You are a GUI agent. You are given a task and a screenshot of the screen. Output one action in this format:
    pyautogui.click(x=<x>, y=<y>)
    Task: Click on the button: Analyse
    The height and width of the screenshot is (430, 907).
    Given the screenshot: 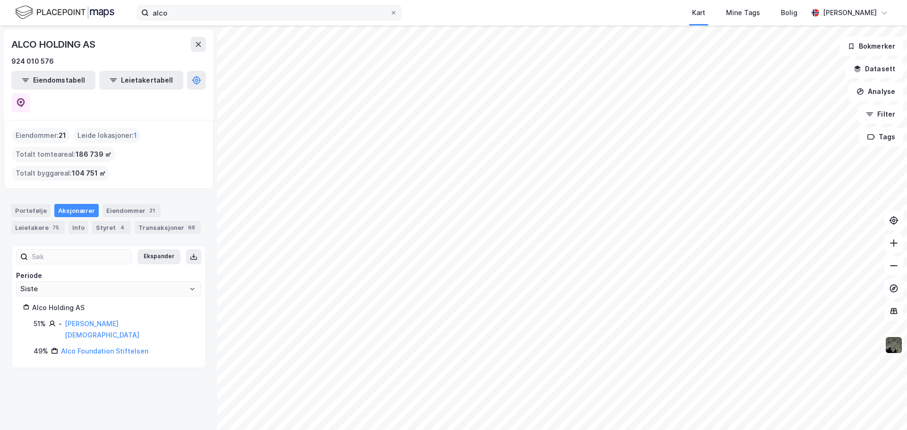 What is the action you would take?
    pyautogui.click(x=875, y=92)
    